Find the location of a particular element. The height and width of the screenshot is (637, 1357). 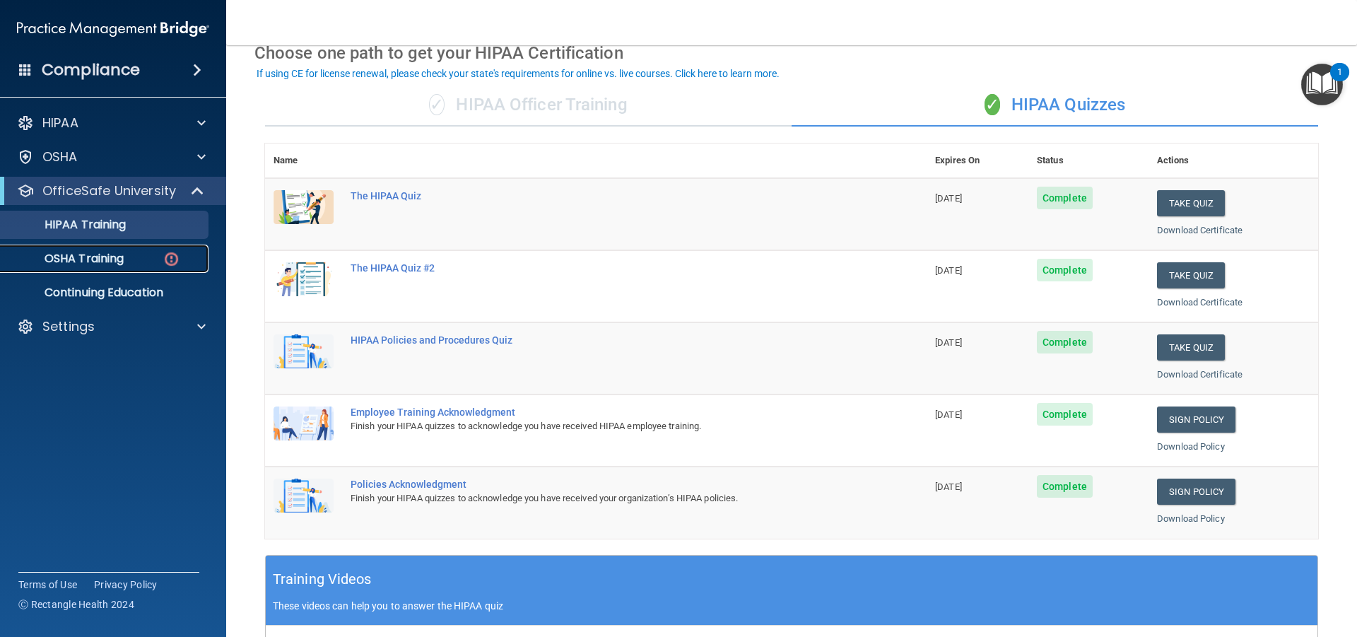

div: 1 is located at coordinates (1340, 81).